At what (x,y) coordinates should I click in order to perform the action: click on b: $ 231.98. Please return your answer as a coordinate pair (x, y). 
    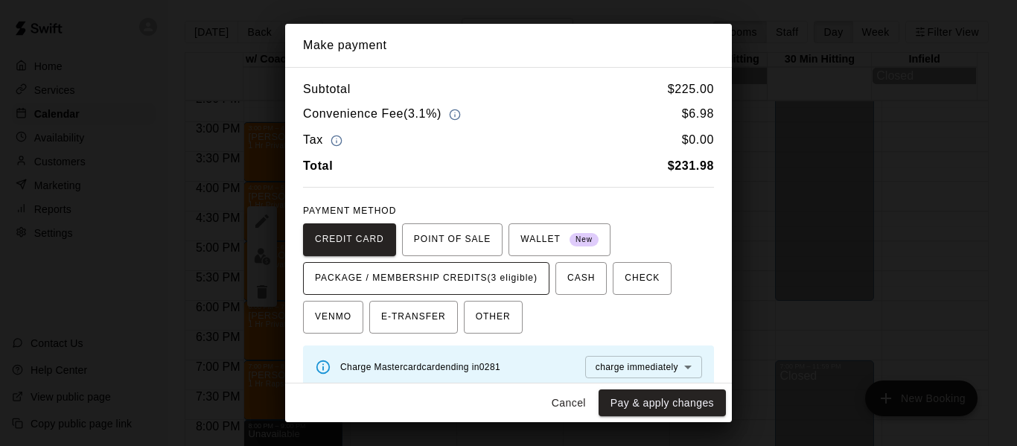
    Looking at the image, I should click on (691, 165).